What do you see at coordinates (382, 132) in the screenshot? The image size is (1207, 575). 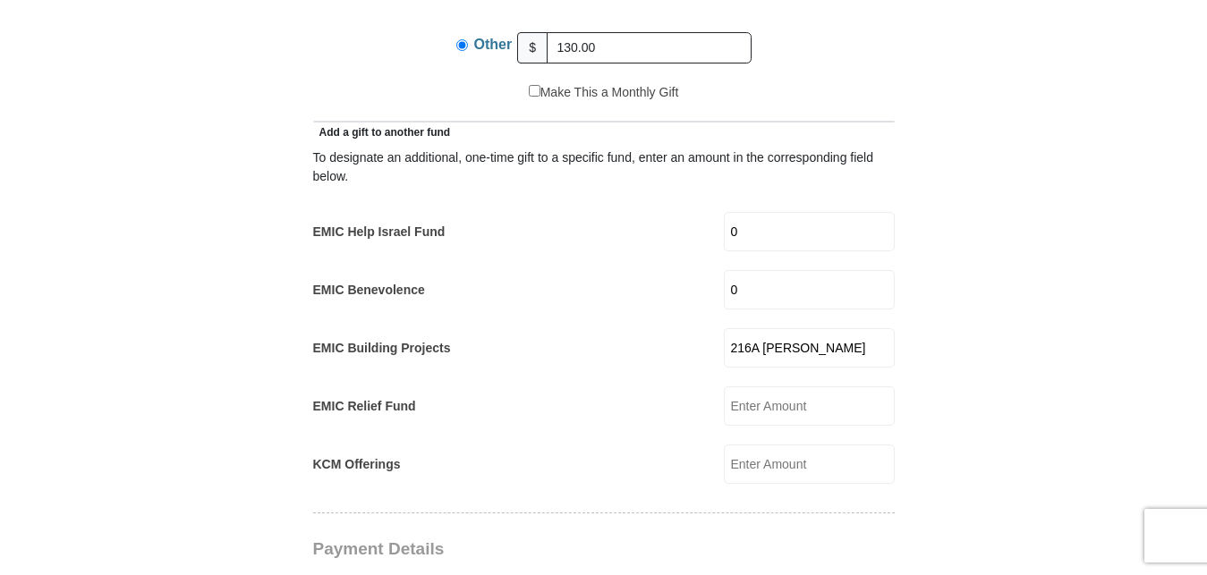 I see `span: Add a gift to another fund` at bounding box center [382, 132].